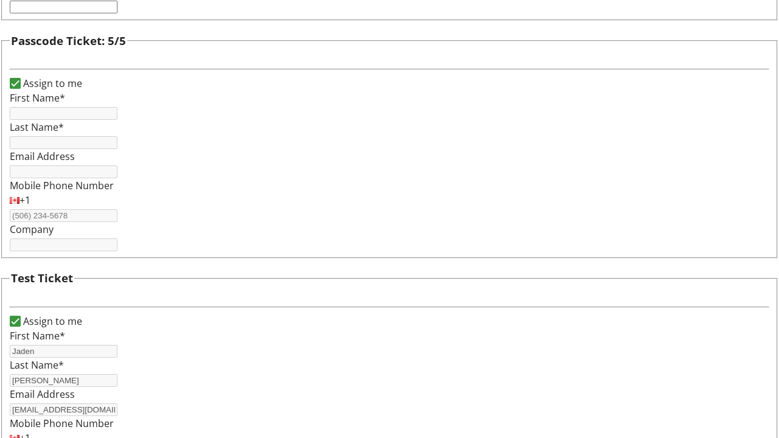 This screenshot has width=779, height=438. What do you see at coordinates (42, 278) in the screenshot?
I see `h3: Test Ticket` at bounding box center [42, 278].